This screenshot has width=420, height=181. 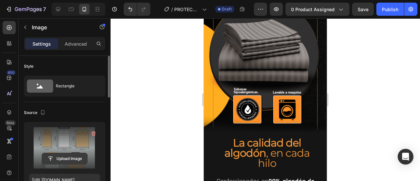 I want to click on button: 7, so click(x=26, y=9).